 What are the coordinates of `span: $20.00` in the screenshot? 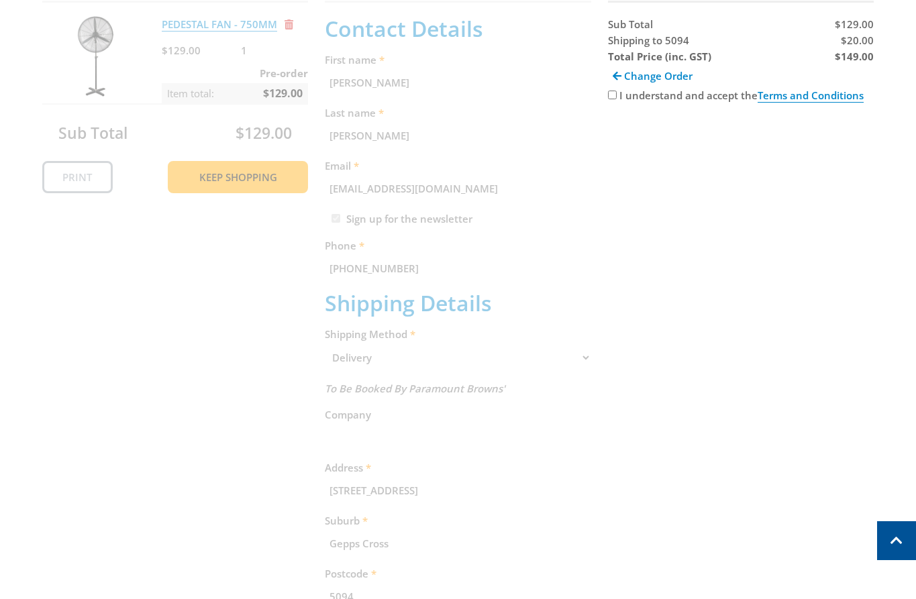 It's located at (857, 40).